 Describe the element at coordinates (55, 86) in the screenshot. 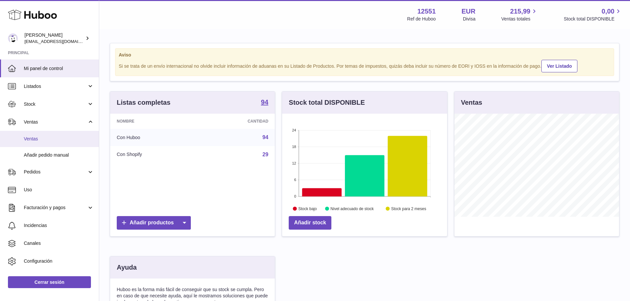

I see `span: Listados` at that location.